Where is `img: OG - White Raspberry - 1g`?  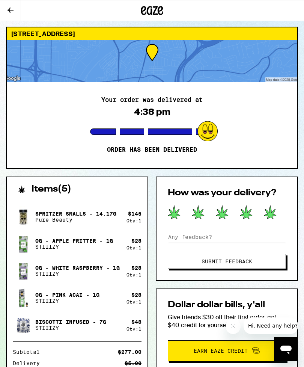 img: OG - White Raspberry - 1g is located at coordinates (23, 271).